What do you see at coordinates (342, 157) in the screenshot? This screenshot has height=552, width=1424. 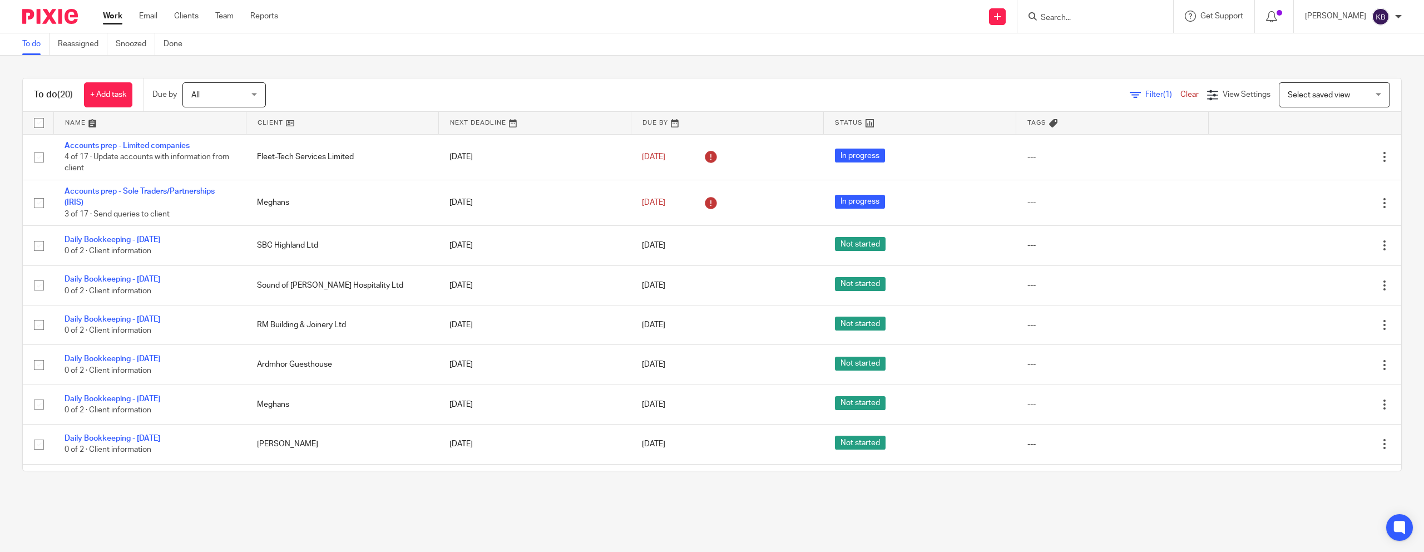 I see `td: Fleet-Tech Services Limited` at bounding box center [342, 157].